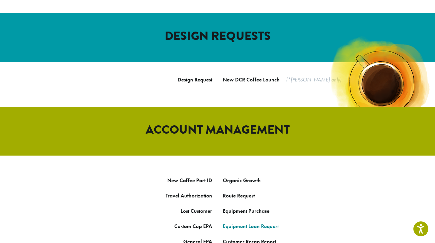 The height and width of the screenshot is (243, 435). What do you see at coordinates (218, 130) in the screenshot?
I see `h2: ACCOUNT MANAGEMENT` at bounding box center [218, 130].